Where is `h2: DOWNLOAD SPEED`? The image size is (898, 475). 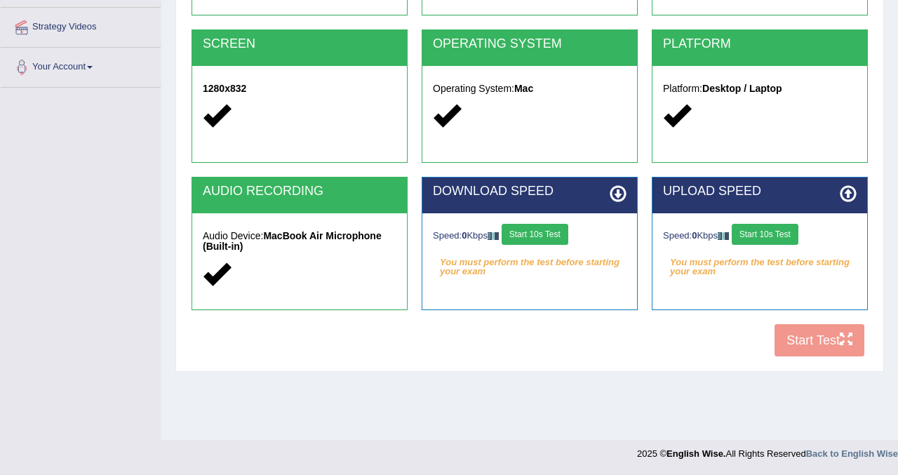 h2: DOWNLOAD SPEED is located at coordinates (529, 191).